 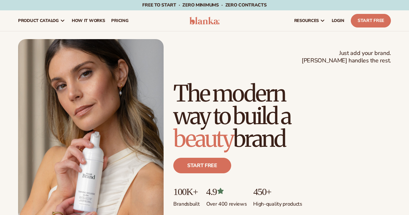 What do you see at coordinates (88, 21) in the screenshot?
I see `a: How It Works` at bounding box center [88, 21].